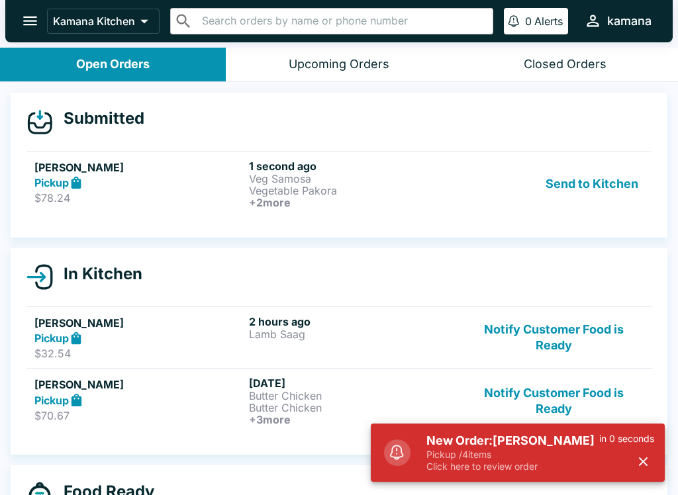  What do you see at coordinates (103, 21) in the screenshot?
I see `button: Kamana Kitchen` at bounding box center [103, 21].